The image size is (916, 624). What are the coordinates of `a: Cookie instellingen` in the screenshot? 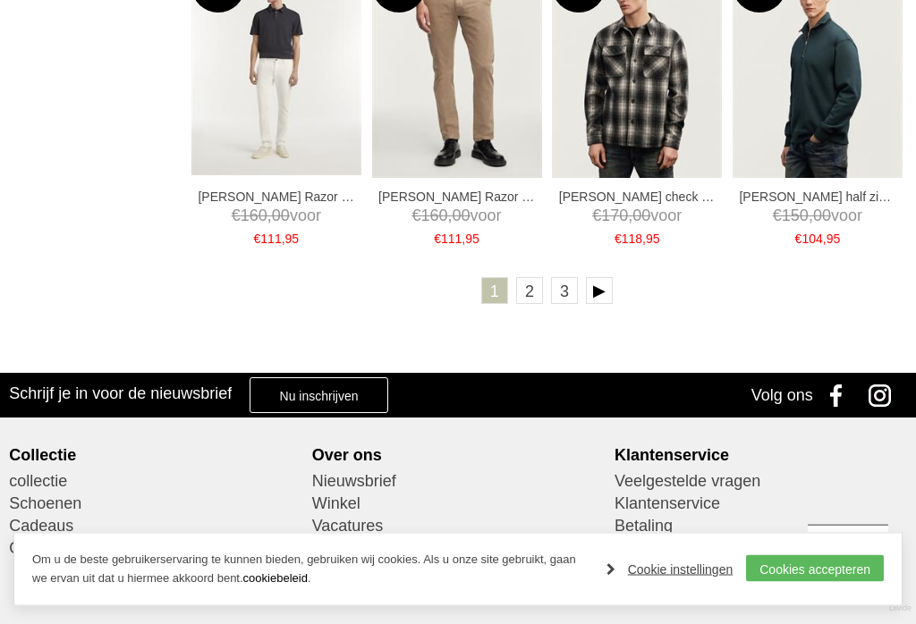 It's located at (670, 570).